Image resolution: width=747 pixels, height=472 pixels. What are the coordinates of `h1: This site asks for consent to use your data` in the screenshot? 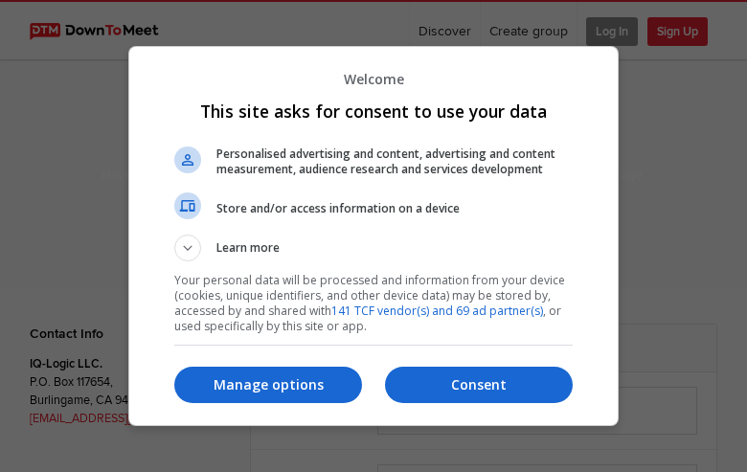 It's located at (373, 111).